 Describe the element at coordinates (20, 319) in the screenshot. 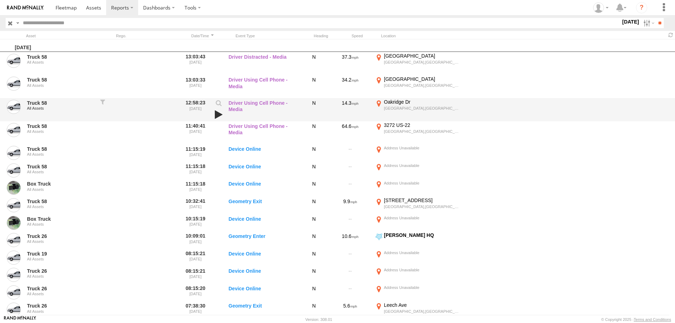

I see `a: Visit our Website` at that location.